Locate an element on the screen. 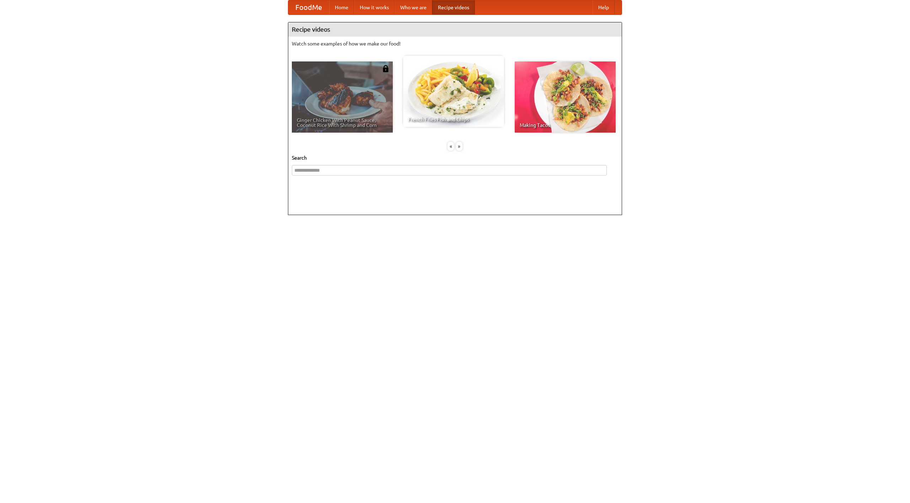 The height and width of the screenshot is (503, 910). a: Recipe videos is located at coordinates (454, 7).